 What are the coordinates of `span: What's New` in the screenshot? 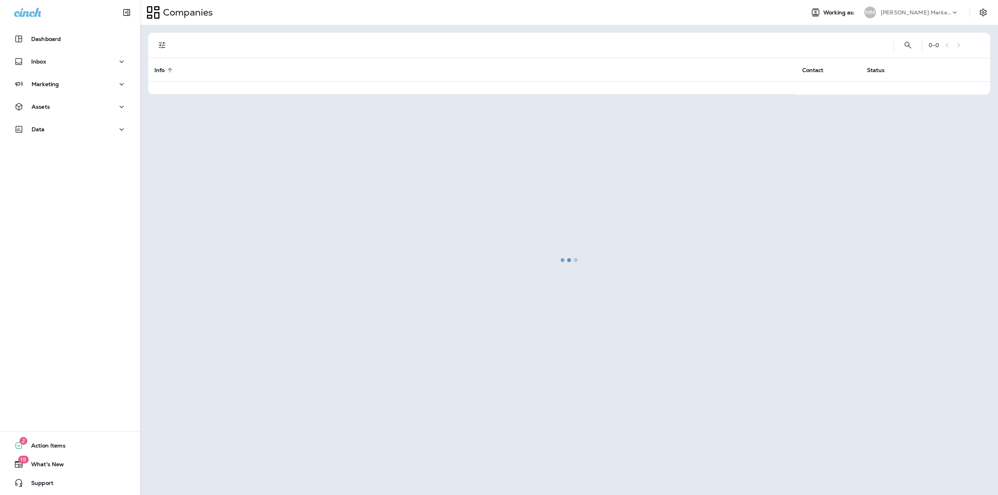 It's located at (44, 466).